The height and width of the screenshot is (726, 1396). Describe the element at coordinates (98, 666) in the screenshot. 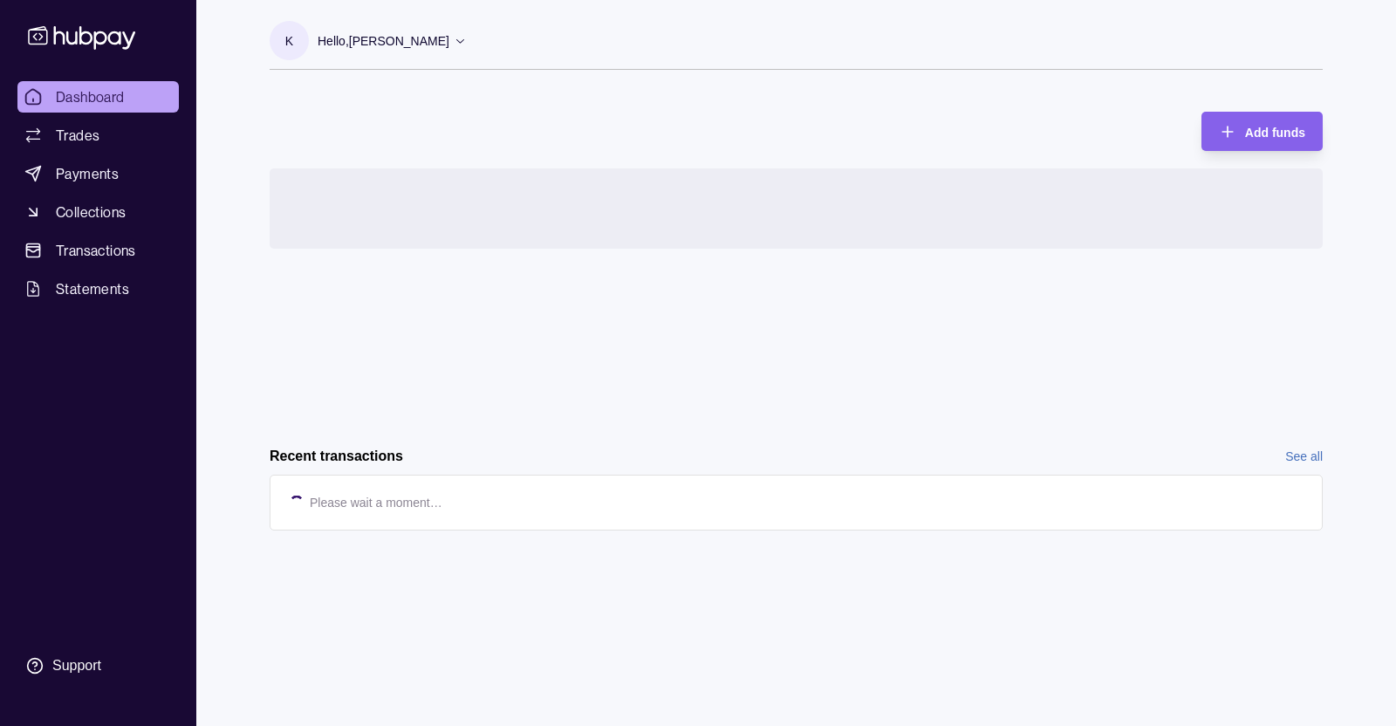

I see `a: Support` at that location.